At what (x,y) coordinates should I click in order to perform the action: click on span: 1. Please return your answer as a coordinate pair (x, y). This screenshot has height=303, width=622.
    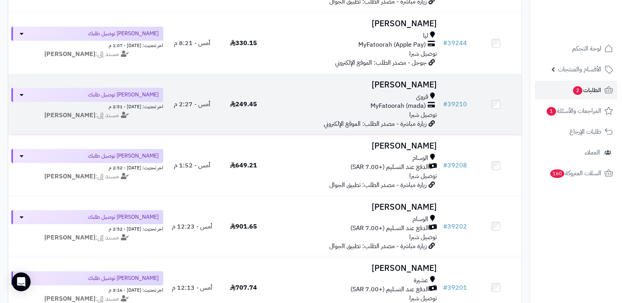
    Looking at the image, I should click on (551, 111).